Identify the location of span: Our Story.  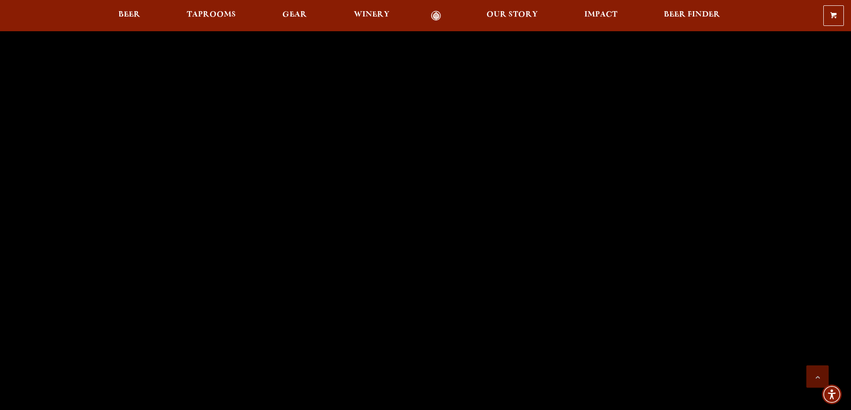
(512, 15).